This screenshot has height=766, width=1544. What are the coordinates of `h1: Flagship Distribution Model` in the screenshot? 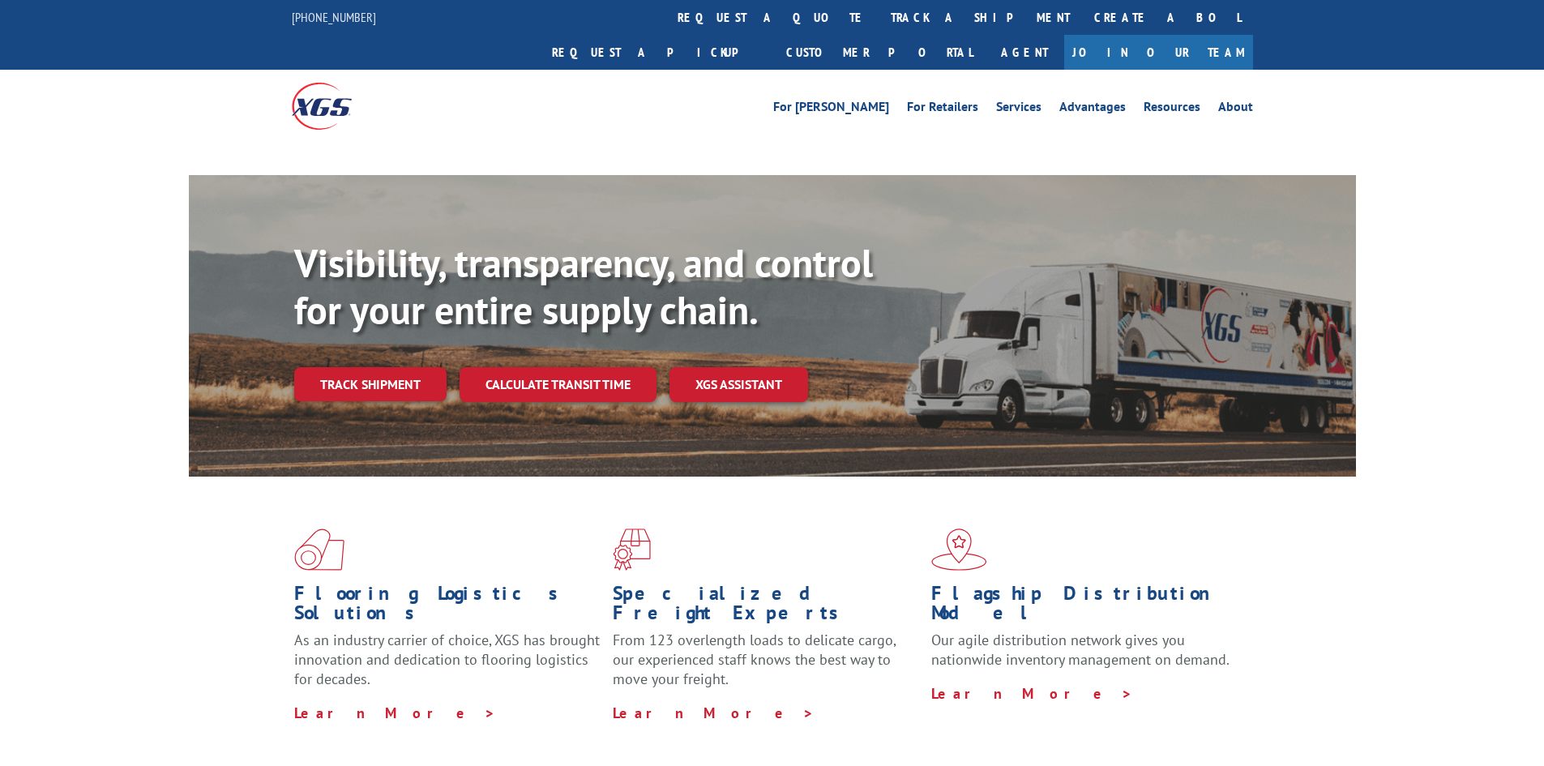 It's located at (1084, 607).